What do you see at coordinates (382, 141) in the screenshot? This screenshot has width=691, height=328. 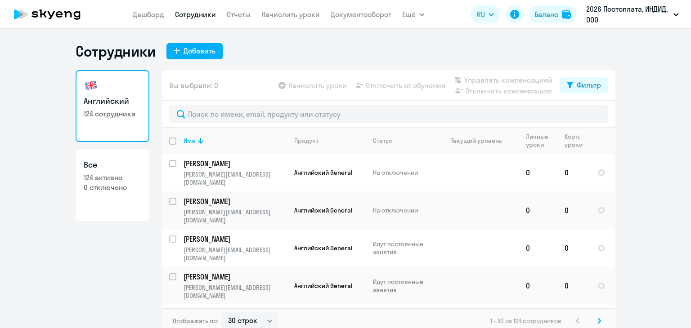 I see `div: Статус` at bounding box center [382, 141].